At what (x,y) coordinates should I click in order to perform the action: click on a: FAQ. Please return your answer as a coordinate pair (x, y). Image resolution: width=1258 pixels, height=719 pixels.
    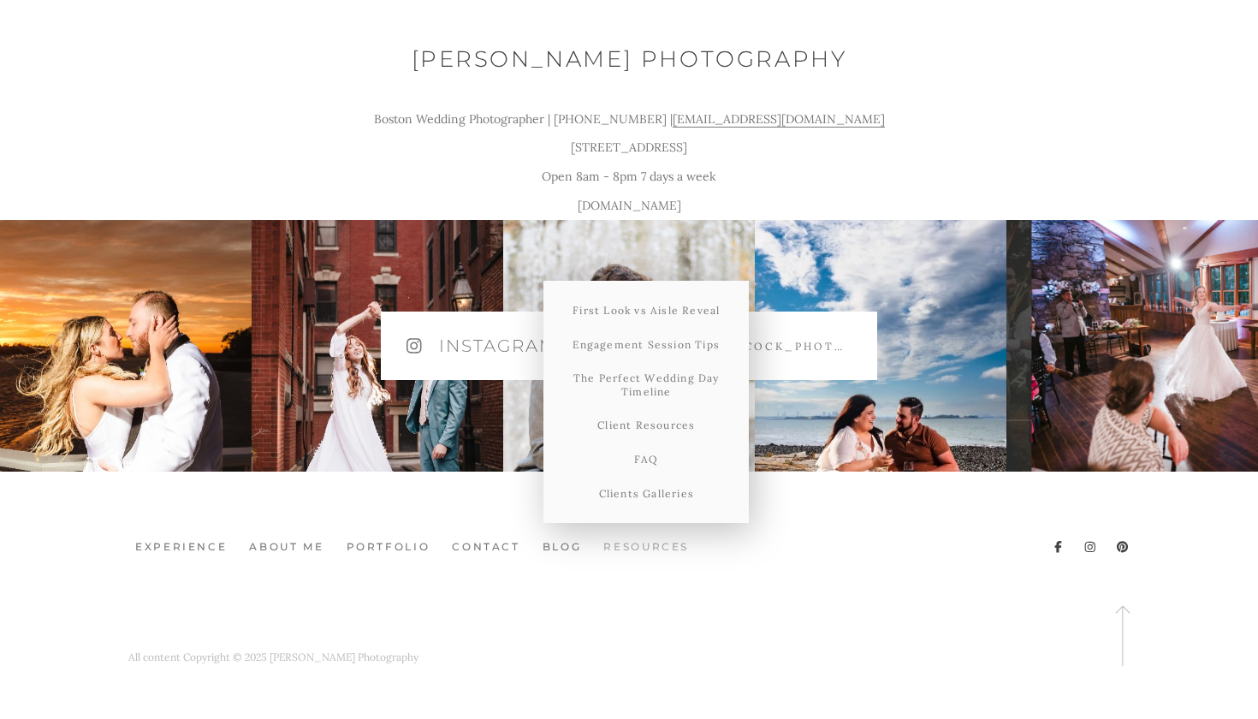
    Looking at the image, I should click on (646, 460).